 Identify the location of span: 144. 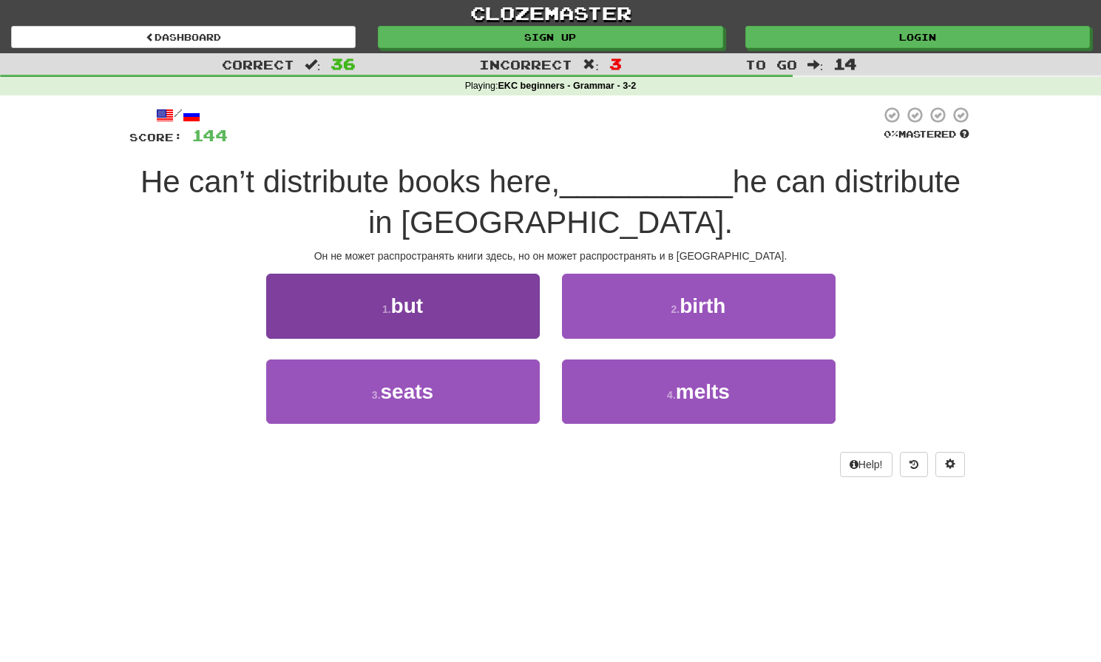
(209, 135).